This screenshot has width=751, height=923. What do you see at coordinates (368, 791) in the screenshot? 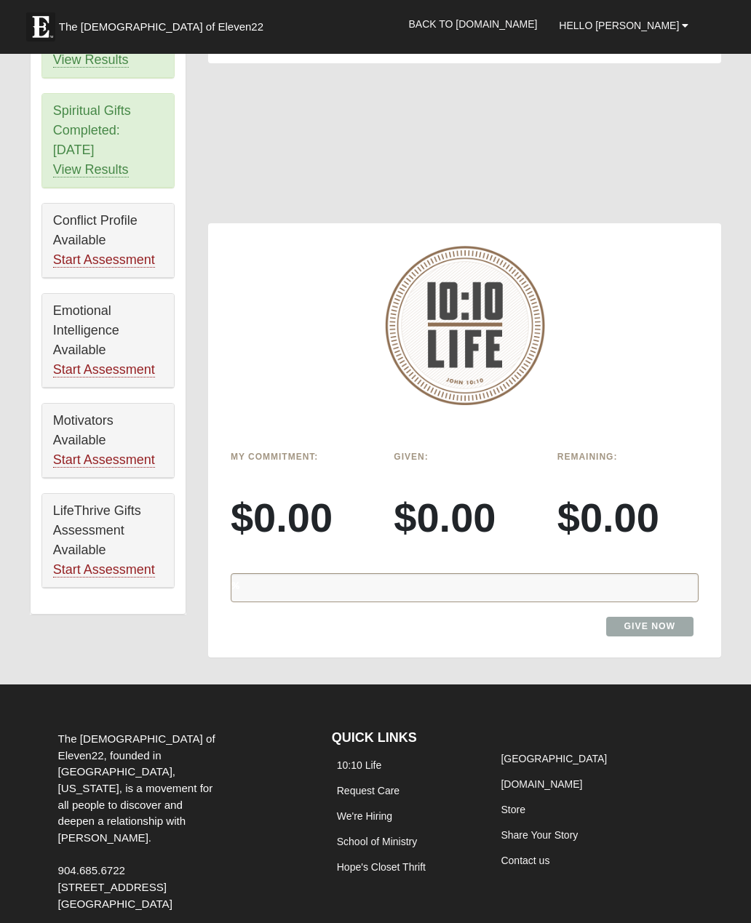
I see `a: Request Care` at bounding box center [368, 791].